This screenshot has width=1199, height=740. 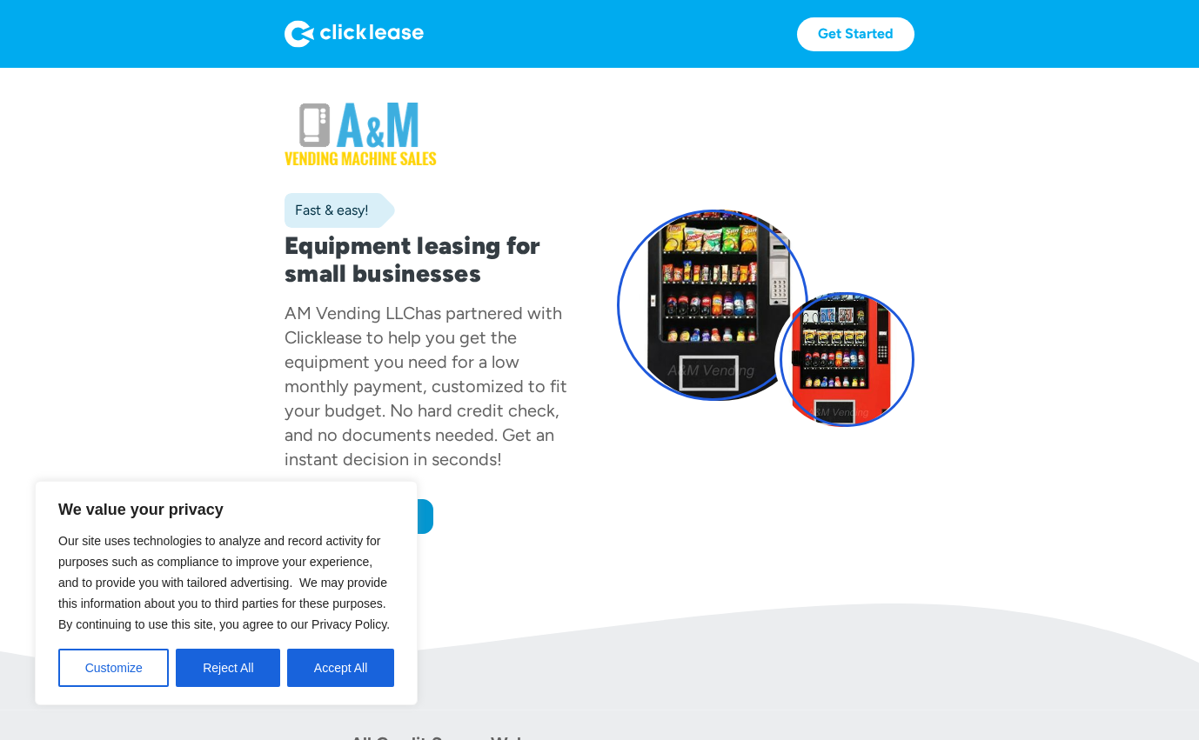 What do you see at coordinates (354, 34) in the screenshot?
I see `img: Logo` at bounding box center [354, 34].